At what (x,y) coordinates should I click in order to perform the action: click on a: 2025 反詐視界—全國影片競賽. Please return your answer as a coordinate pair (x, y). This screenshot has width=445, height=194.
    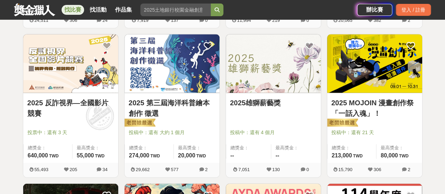
    Looking at the image, I should click on (71, 108).